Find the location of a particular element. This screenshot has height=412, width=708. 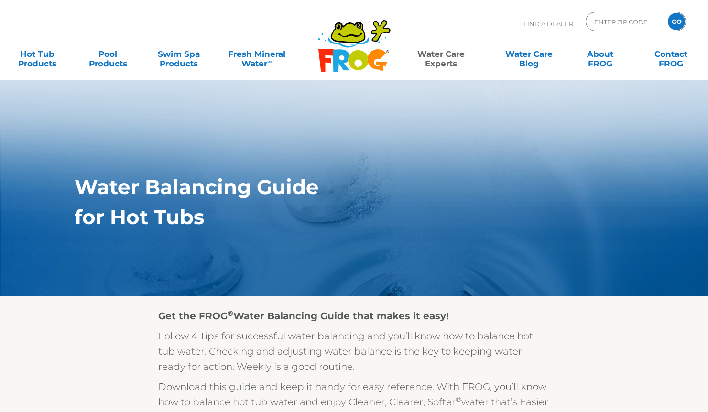

a: PoolProducts is located at coordinates (108, 54).